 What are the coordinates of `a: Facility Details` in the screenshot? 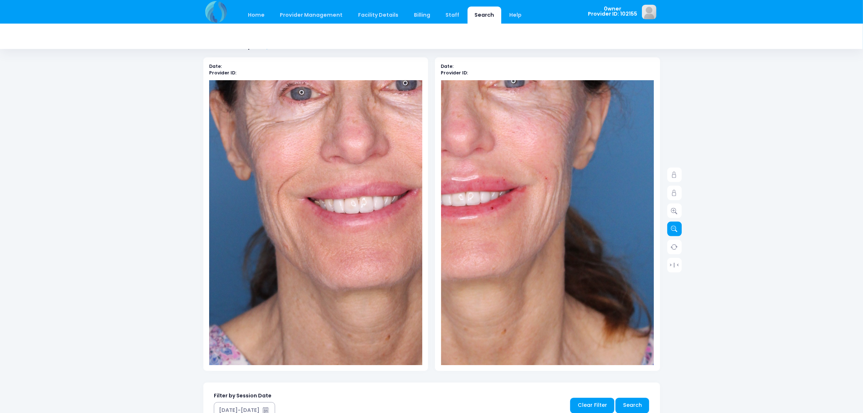 It's located at (378, 15).